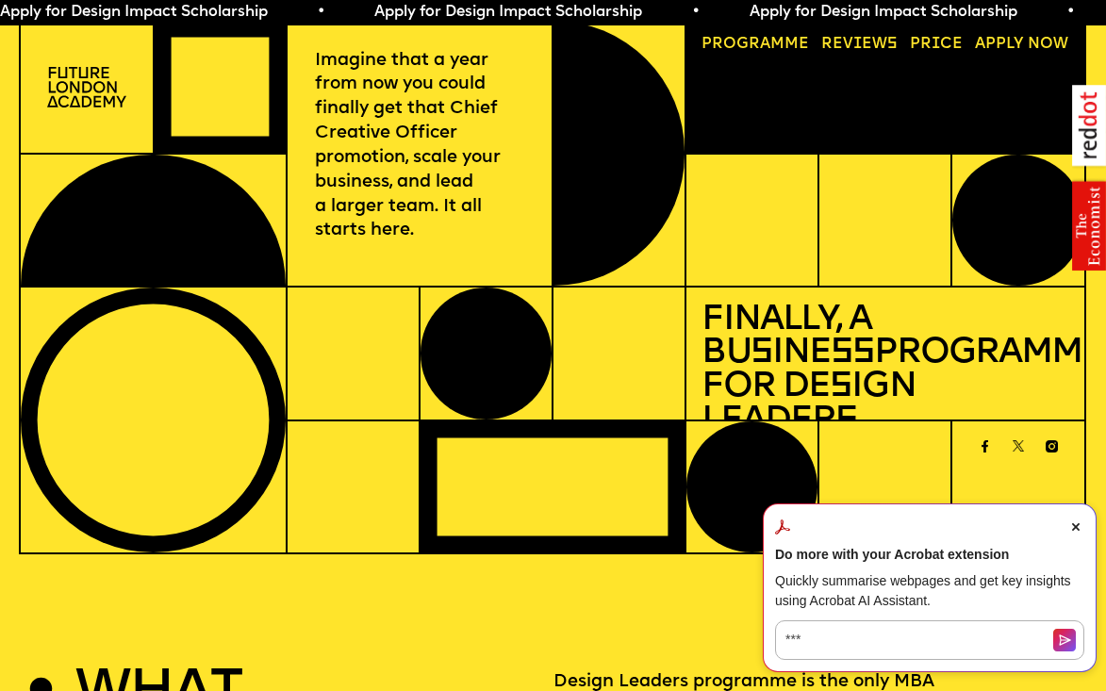 Image resolution: width=1106 pixels, height=691 pixels. What do you see at coordinates (884, 370) in the screenshot?
I see `h1: Finally, a Bu ine Programme for De ign Leader` at bounding box center [884, 370].